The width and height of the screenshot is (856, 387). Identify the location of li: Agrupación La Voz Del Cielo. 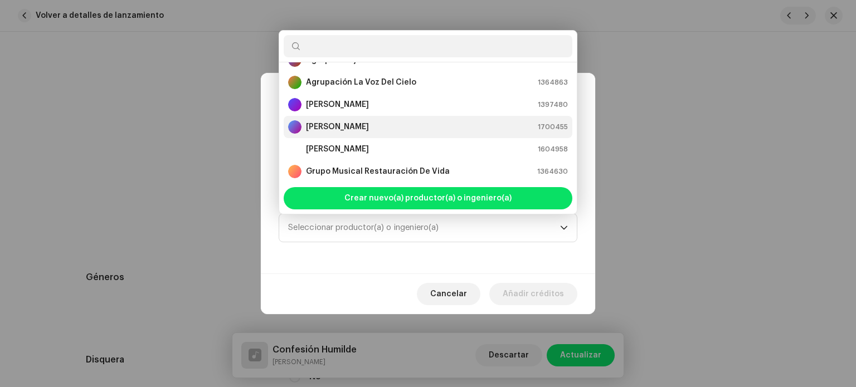
(428, 82).